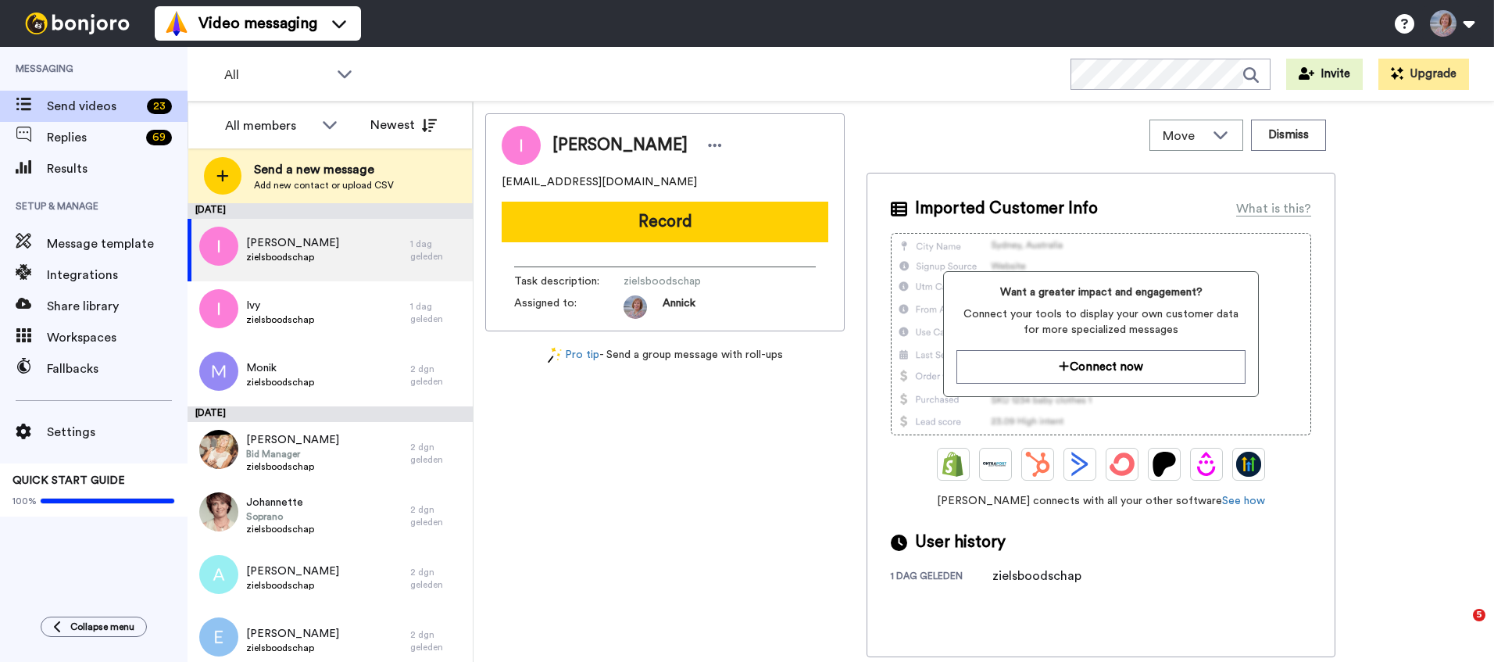 Image resolution: width=1494 pixels, height=662 pixels. What do you see at coordinates (960, 542) in the screenshot?
I see `span: User history` at bounding box center [960, 542].